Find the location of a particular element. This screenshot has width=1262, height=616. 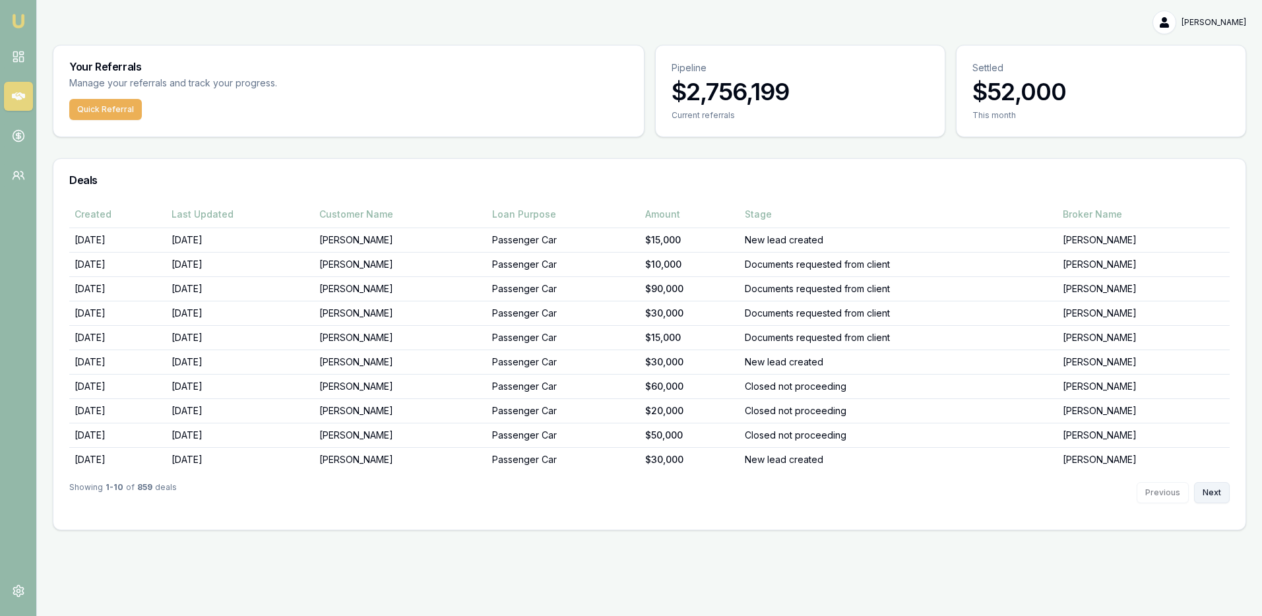

a: Quick Referral is located at coordinates (106, 109).